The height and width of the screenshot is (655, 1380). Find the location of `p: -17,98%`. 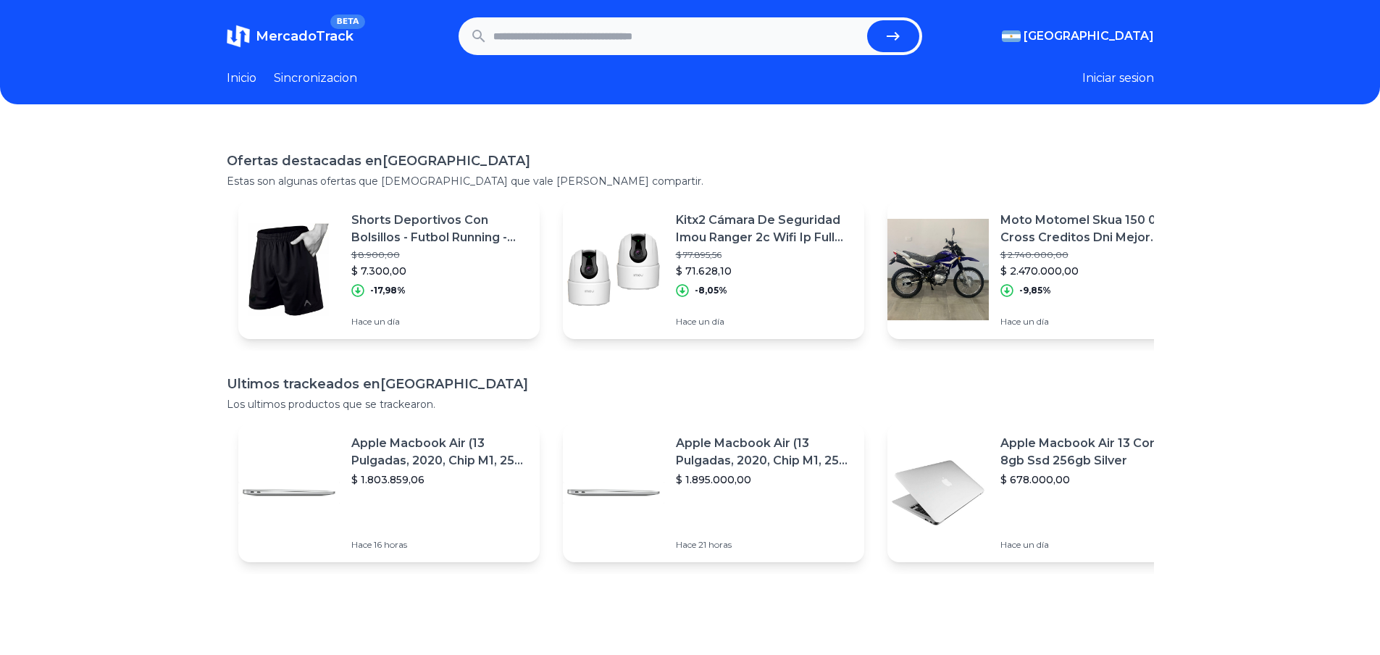

p: -17,98% is located at coordinates (388, 291).